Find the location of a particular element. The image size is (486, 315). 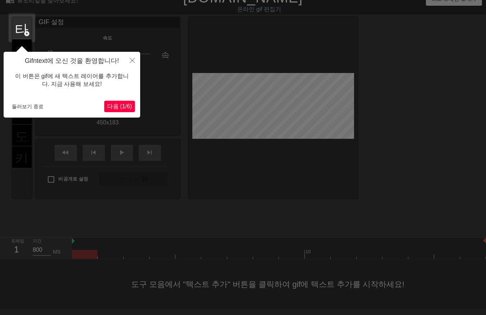

h4: Gifntext에 오신 것을 환영합니다! is located at coordinates (72, 61).